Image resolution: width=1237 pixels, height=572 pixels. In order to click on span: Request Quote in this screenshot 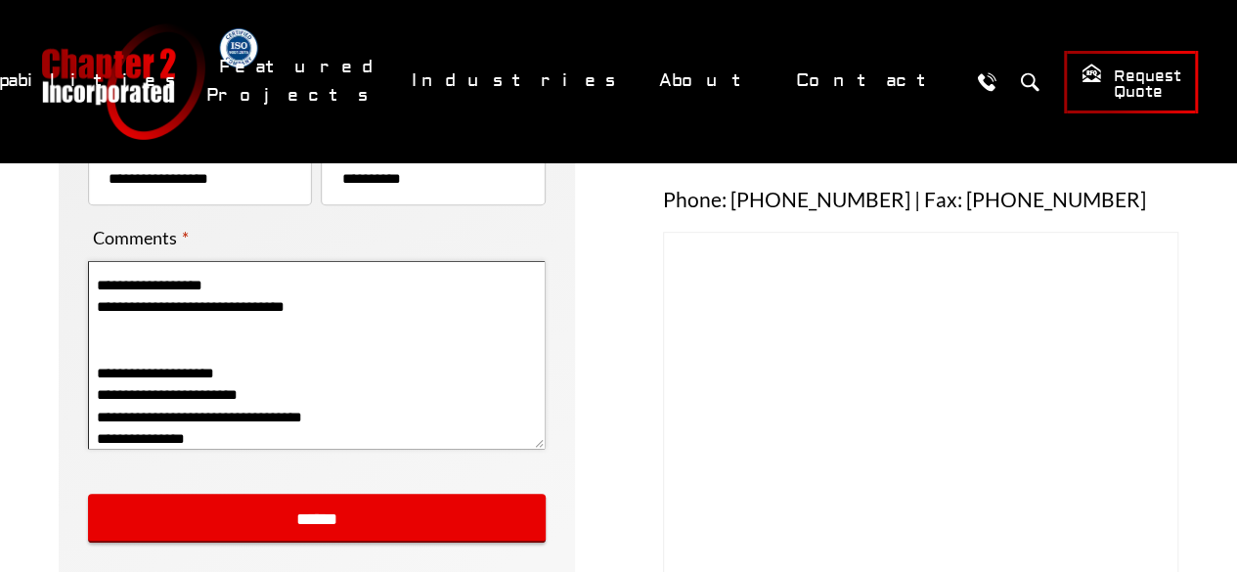, I will do `click(1130, 82)`.